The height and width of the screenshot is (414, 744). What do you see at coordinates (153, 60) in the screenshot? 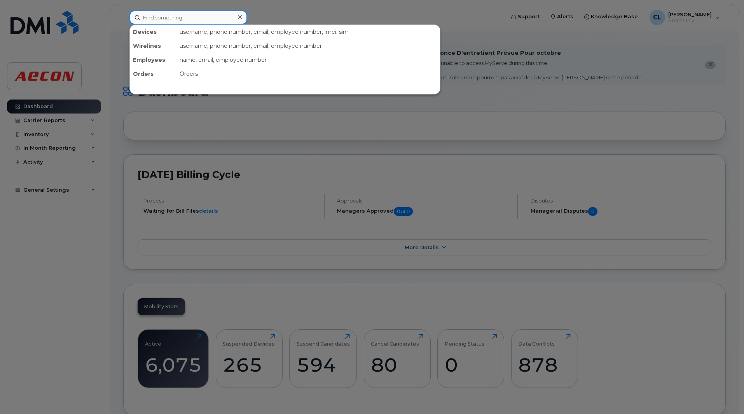
I see `div: Employees` at bounding box center [153, 60].